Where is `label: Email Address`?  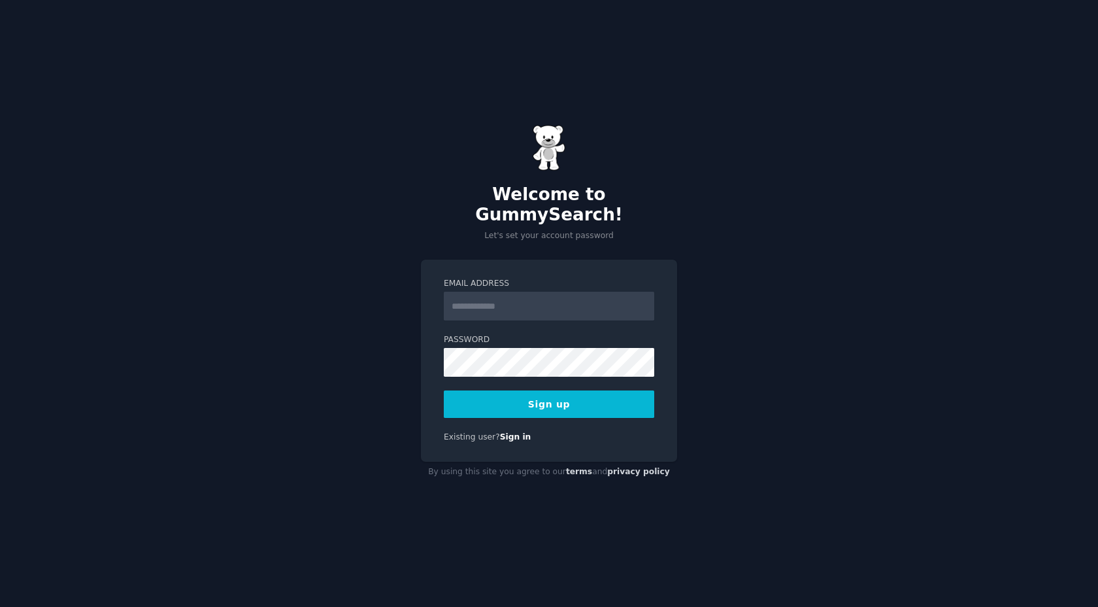 label: Email Address is located at coordinates (549, 284).